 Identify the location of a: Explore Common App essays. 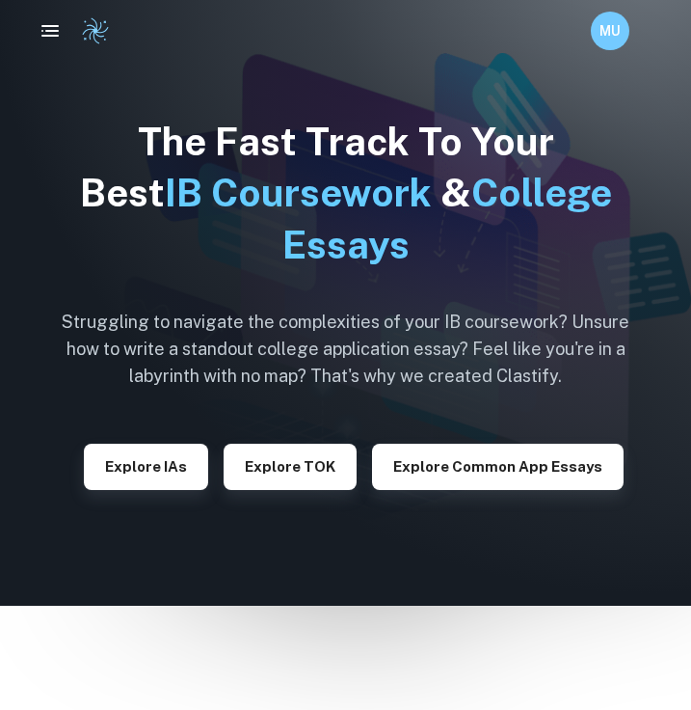
(498, 465).